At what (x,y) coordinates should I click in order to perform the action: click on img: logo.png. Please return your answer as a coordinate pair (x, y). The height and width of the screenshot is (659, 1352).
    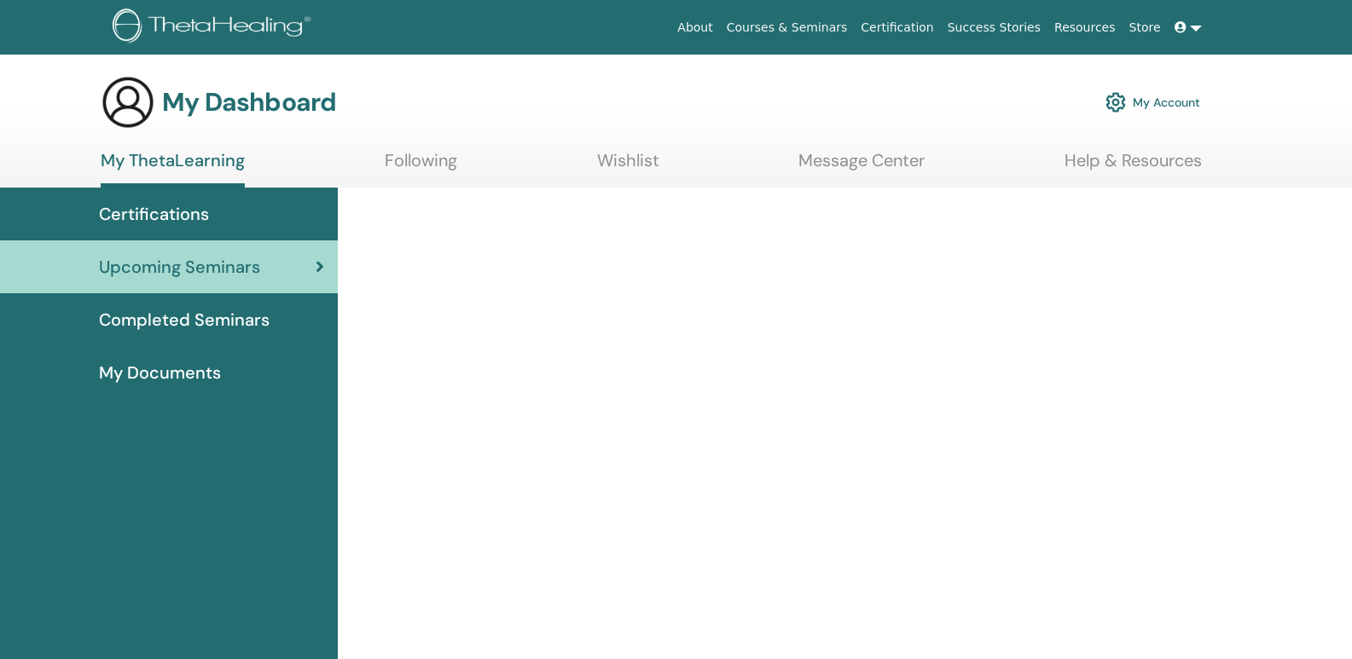
    Looking at the image, I should click on (214, 27).